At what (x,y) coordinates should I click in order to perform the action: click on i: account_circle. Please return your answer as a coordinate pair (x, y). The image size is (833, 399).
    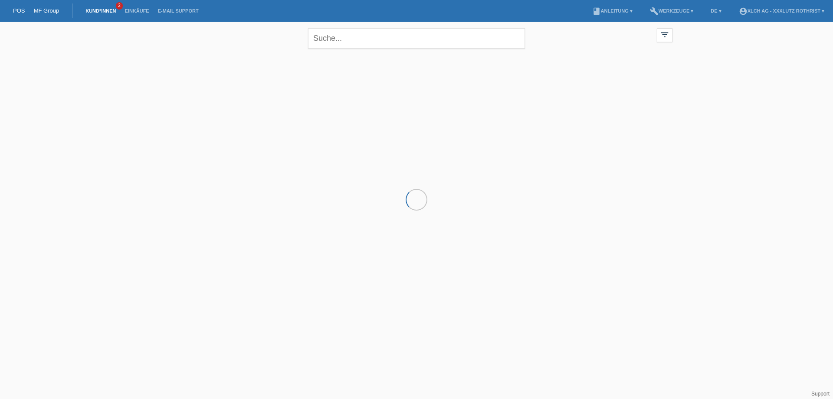
    Looking at the image, I should click on (743, 11).